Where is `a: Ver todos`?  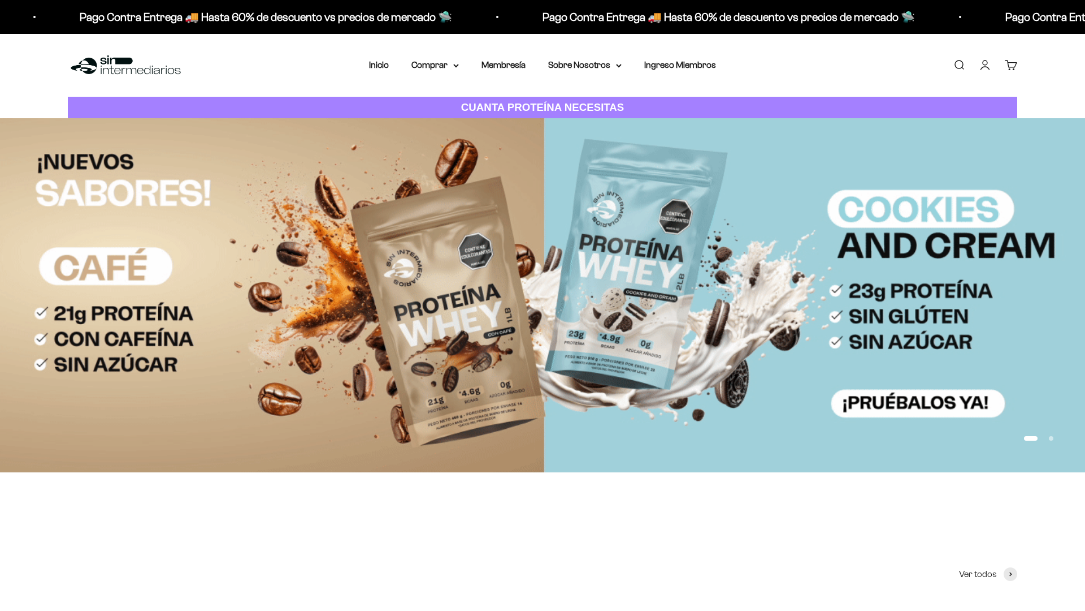
a: Ver todos is located at coordinates (988, 574).